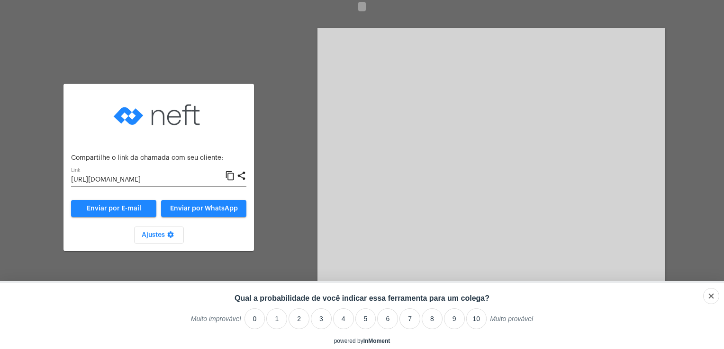 This screenshot has width=724, height=349. I want to click on div: Close survey, so click(711, 296).